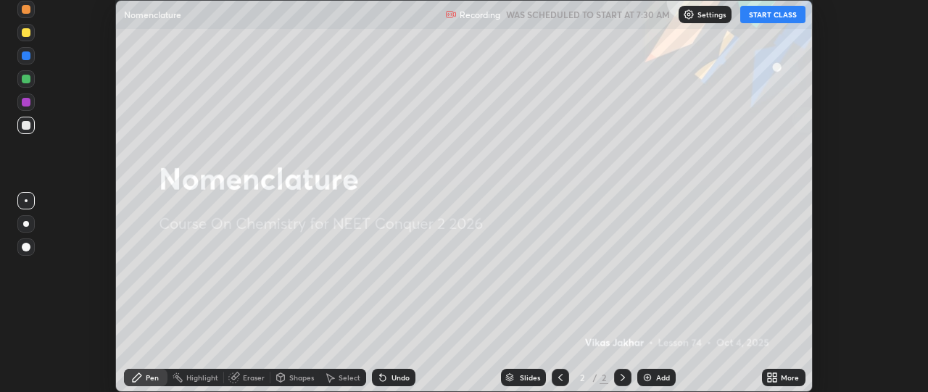 The width and height of the screenshot is (928, 392). Describe the element at coordinates (789, 378) in the screenshot. I see `div: More` at that location.